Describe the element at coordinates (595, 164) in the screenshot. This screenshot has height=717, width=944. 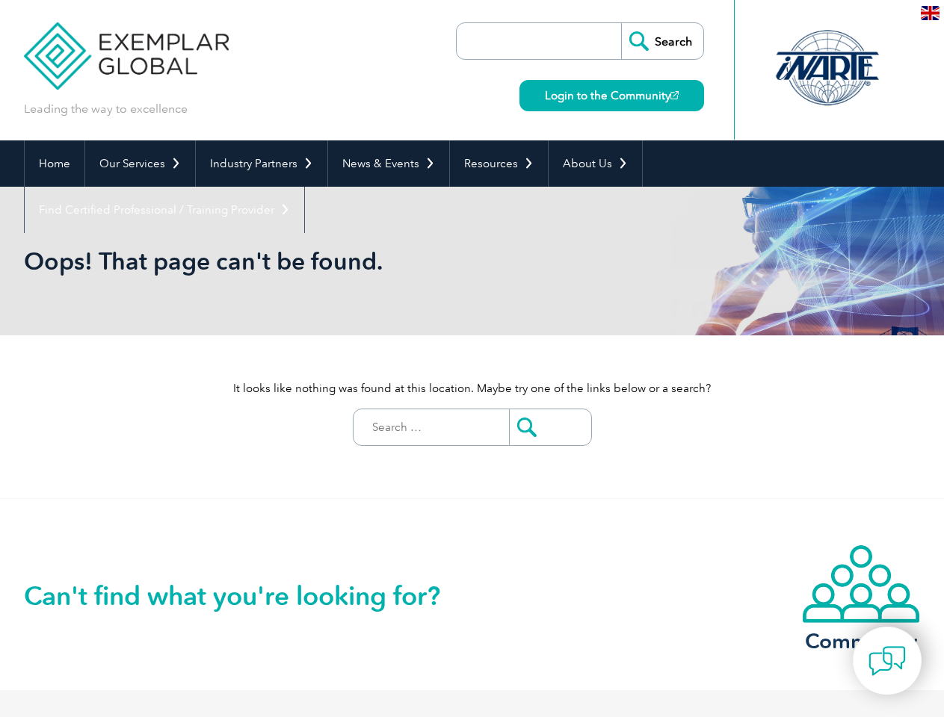
I see `a: About Us` at that location.